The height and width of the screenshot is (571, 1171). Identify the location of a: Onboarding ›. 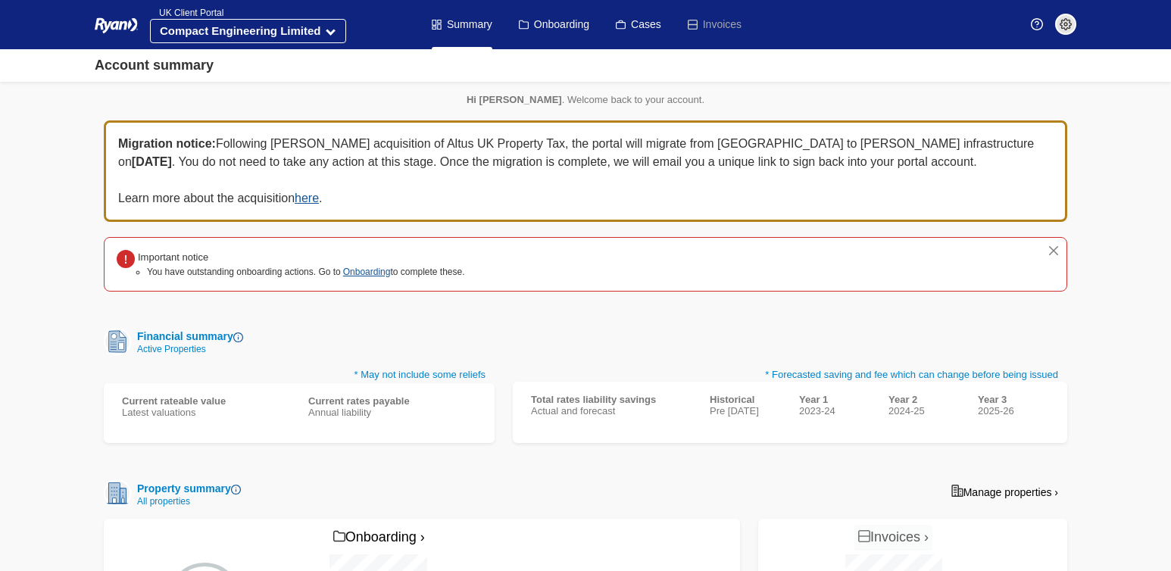
(379, 538).